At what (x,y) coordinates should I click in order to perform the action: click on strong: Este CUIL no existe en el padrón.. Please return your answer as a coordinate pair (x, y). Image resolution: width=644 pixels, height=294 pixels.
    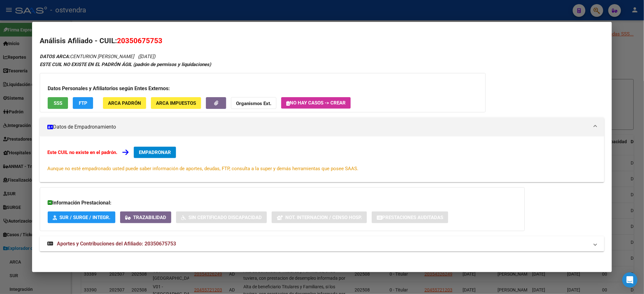
    Looking at the image, I should click on (82, 152).